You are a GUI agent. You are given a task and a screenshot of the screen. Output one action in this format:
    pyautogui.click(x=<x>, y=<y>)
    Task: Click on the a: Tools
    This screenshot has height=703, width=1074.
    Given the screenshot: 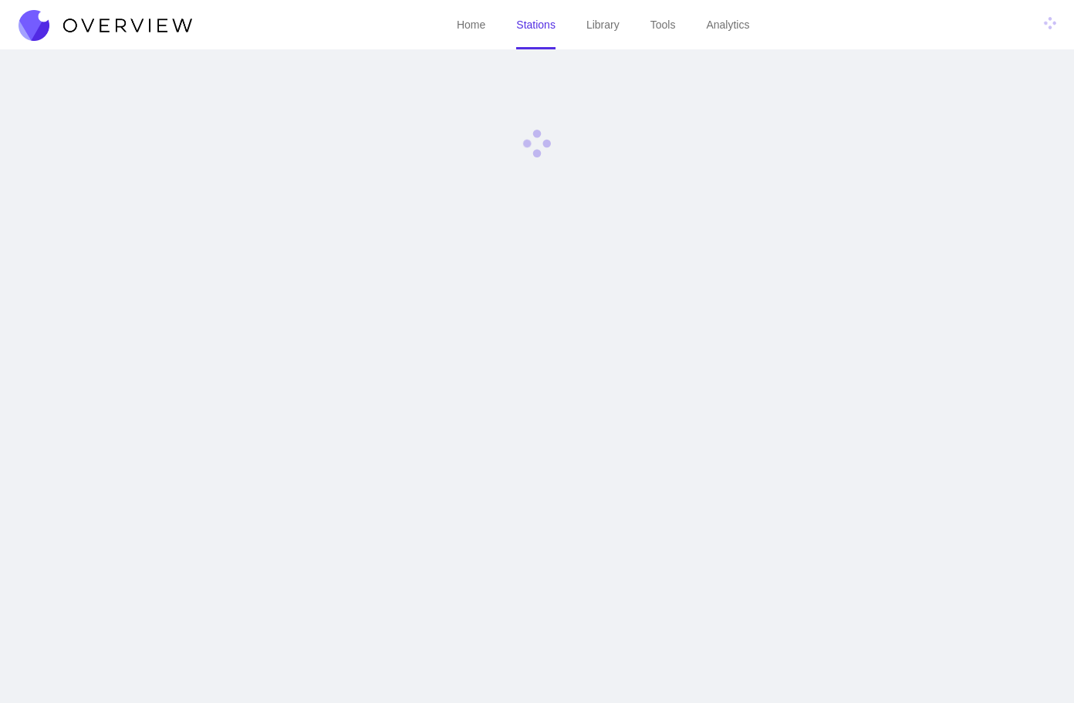 What is the action you would take?
    pyautogui.click(x=663, y=25)
    